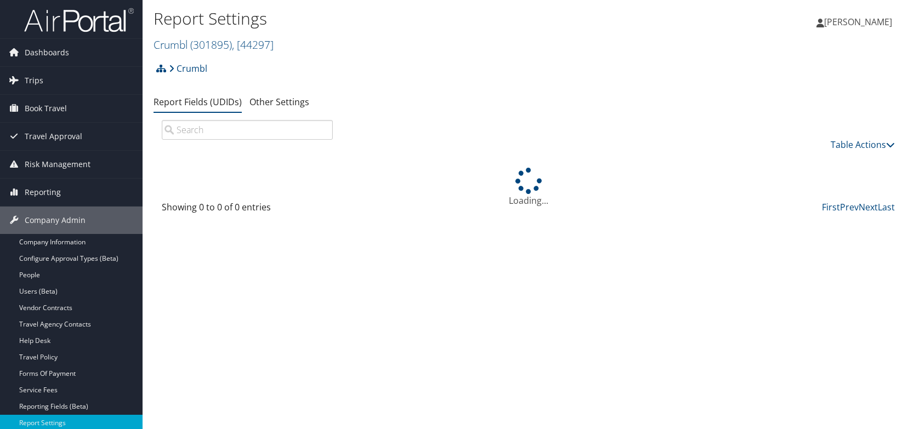 Image resolution: width=914 pixels, height=429 pixels. I want to click on h1: Report Settings, so click(403, 19).